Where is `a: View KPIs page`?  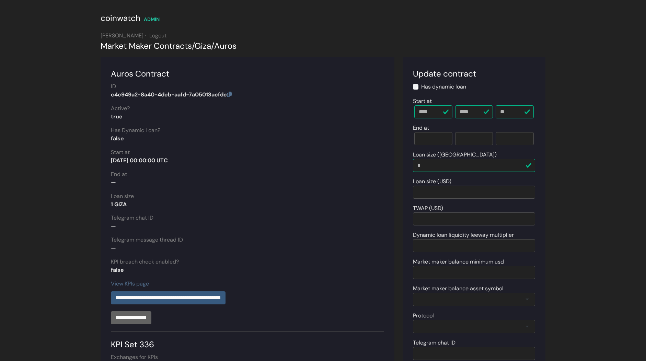 a: View KPIs page is located at coordinates (130, 284).